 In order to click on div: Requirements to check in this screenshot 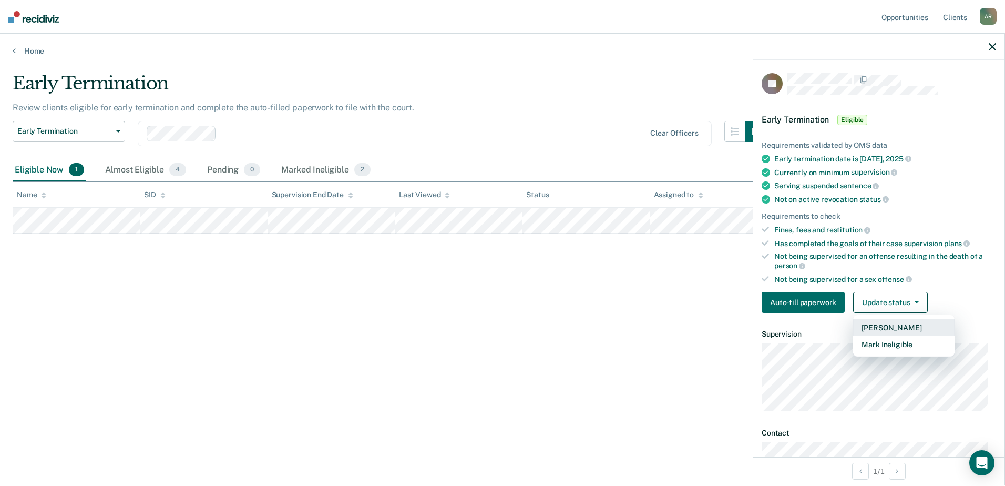, I will do `click(879, 216)`.